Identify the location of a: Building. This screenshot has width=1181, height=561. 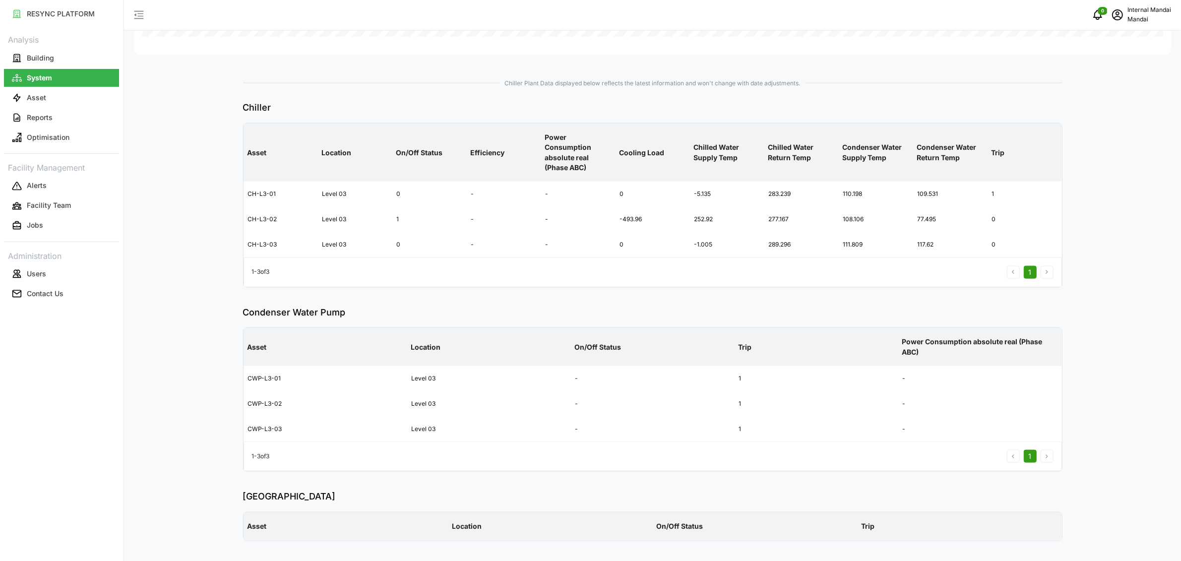
(62, 58).